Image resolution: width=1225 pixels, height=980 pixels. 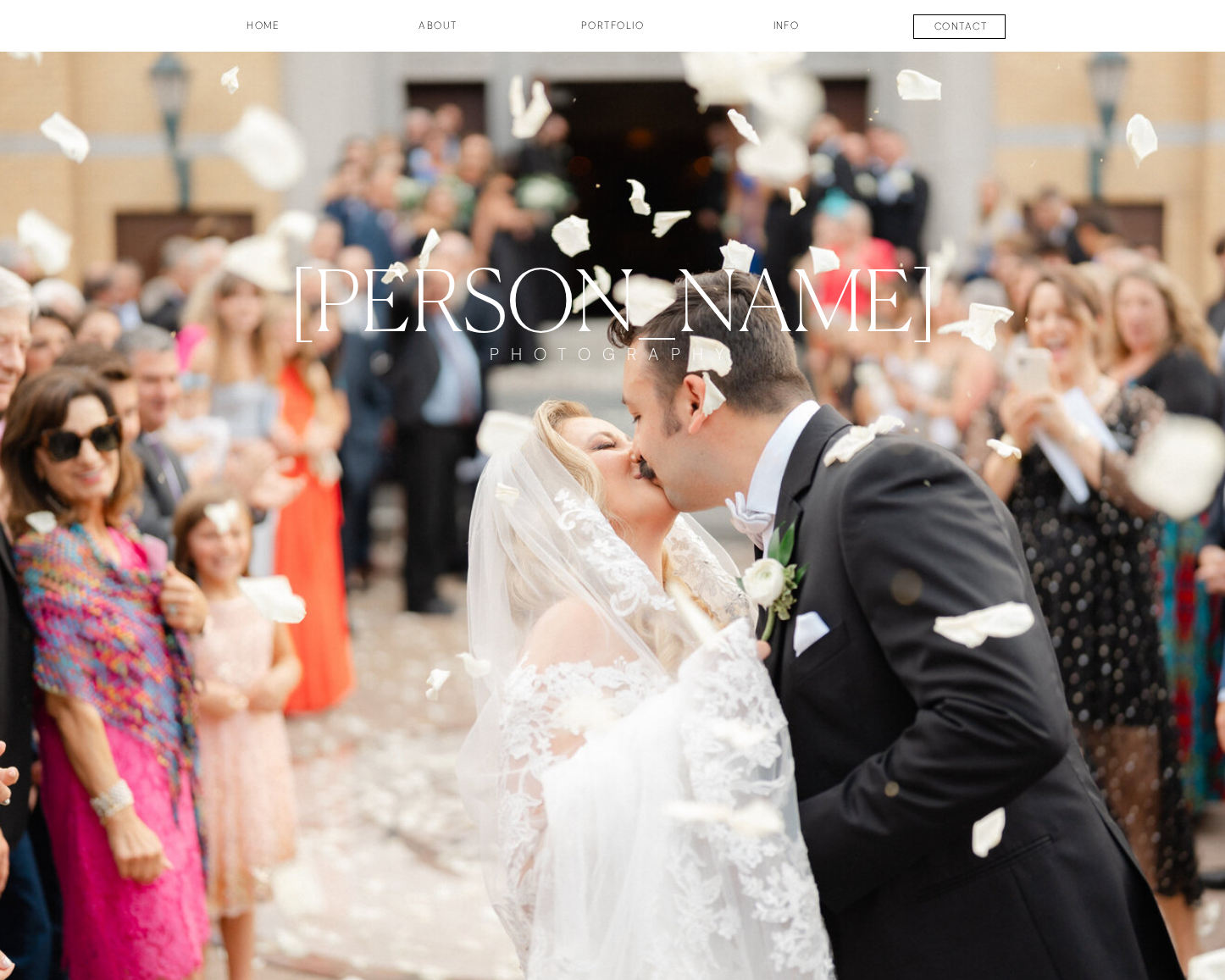 What do you see at coordinates (612, 32) in the screenshot?
I see `h3: Portfolio` at bounding box center [612, 32].